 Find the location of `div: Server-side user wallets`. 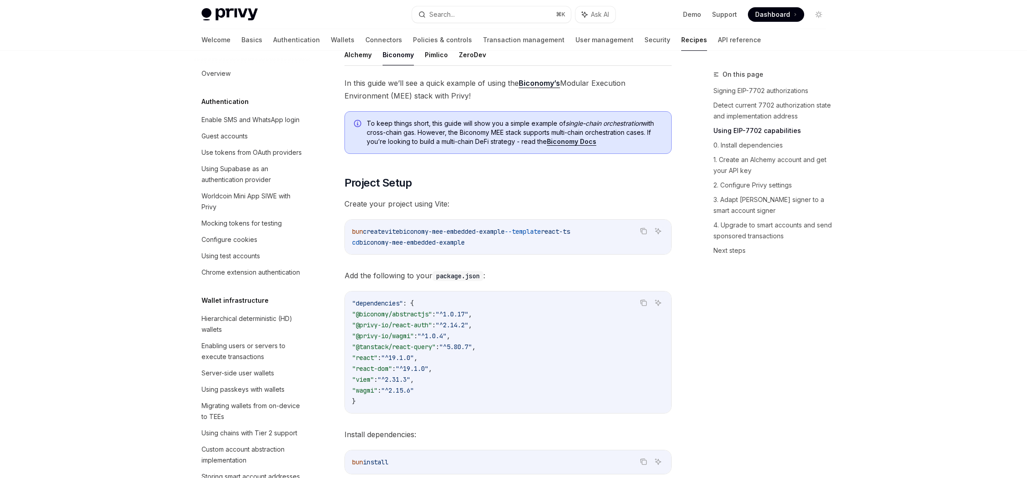

div: Server-side user wallets is located at coordinates (238, 373).